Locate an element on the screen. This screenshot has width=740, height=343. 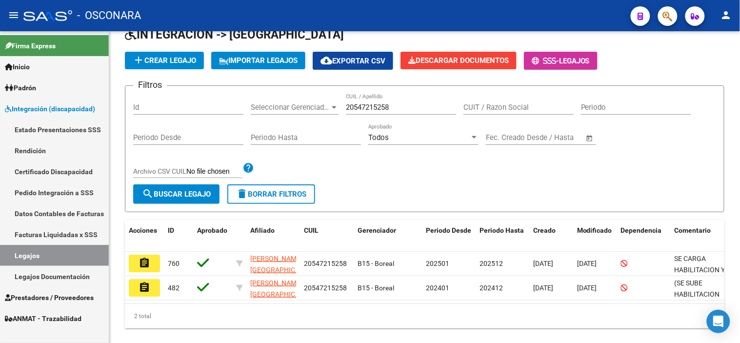
span: 202401 is located at coordinates (438, 288).